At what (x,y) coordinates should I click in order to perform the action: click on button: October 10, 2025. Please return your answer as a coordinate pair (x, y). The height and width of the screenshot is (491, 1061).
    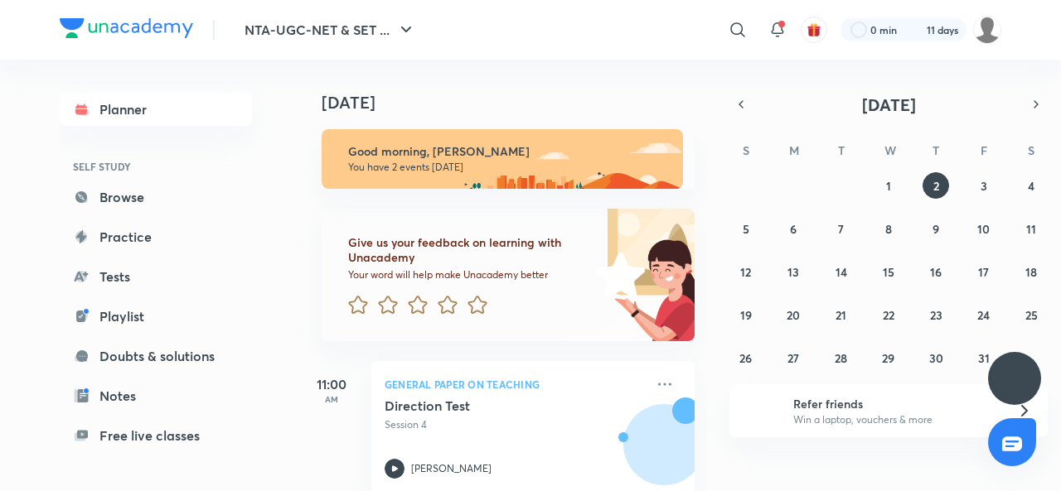
    Looking at the image, I should click on (984, 229).